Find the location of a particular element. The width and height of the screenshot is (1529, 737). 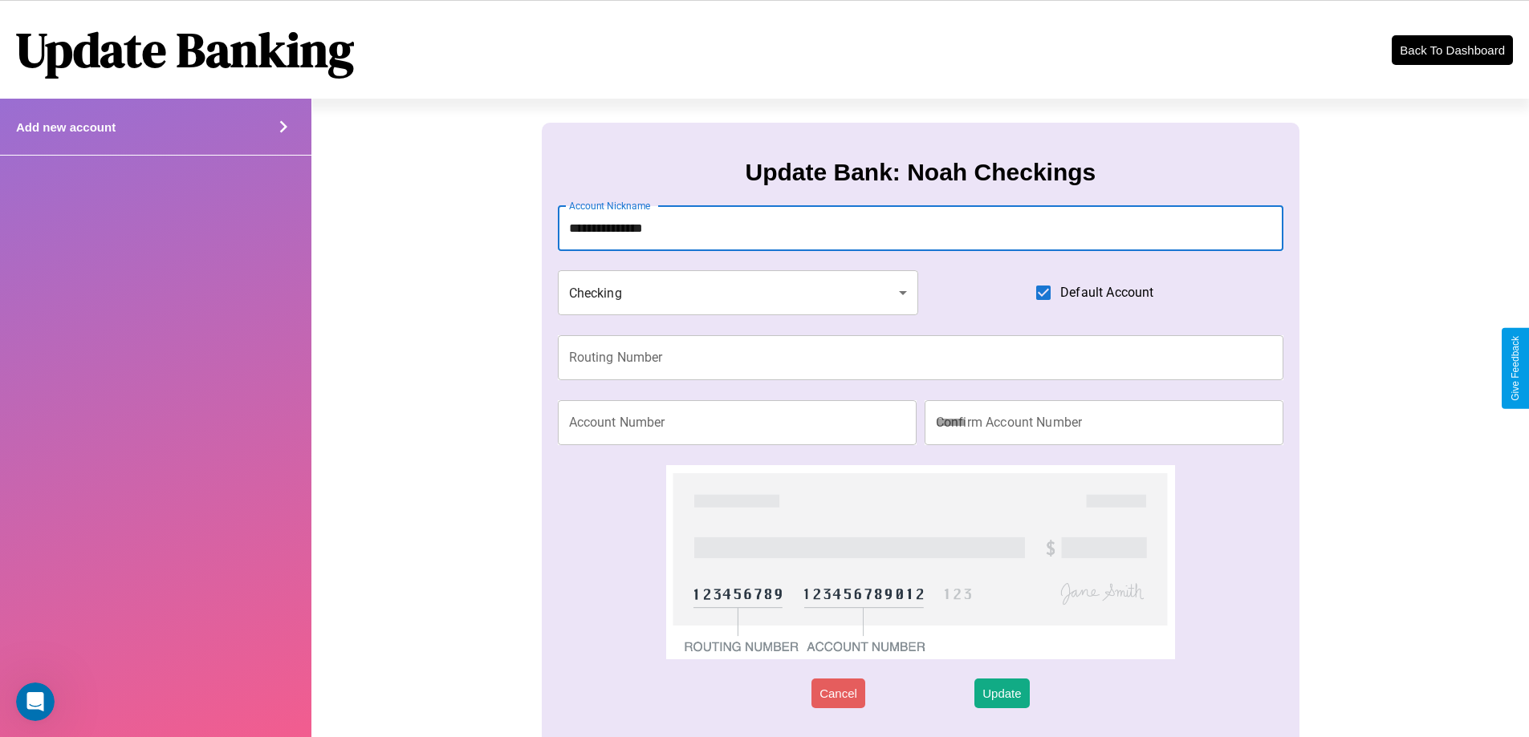

h3: Update Bank: Noah Checkings is located at coordinates (920, 173).